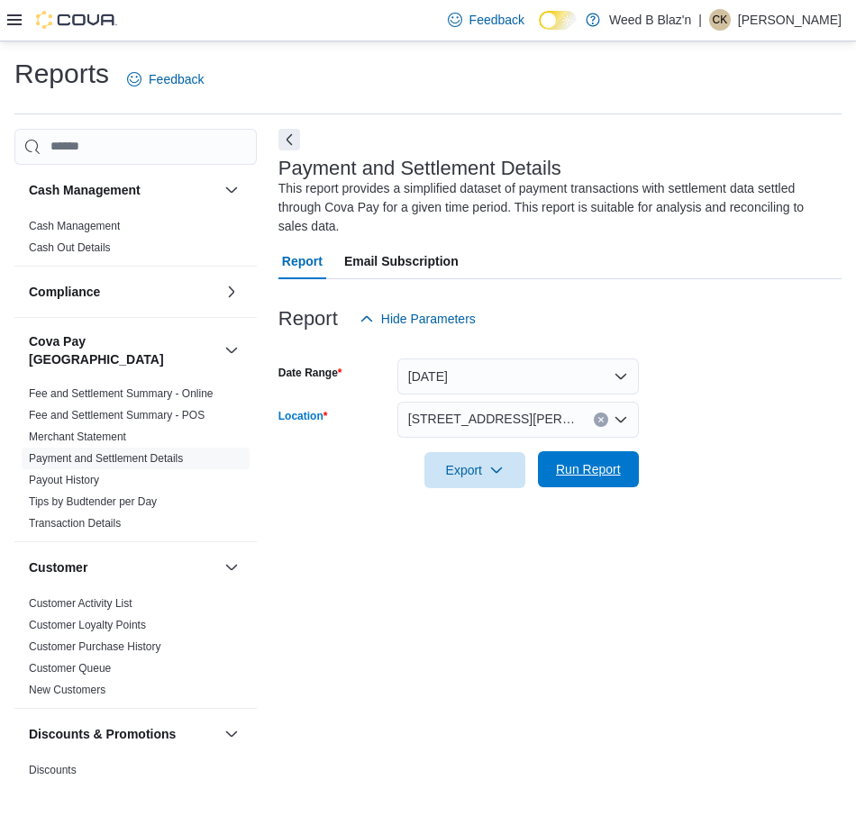  What do you see at coordinates (102, 734) in the screenshot?
I see `h3: Discounts & Promotions` at bounding box center [102, 734].